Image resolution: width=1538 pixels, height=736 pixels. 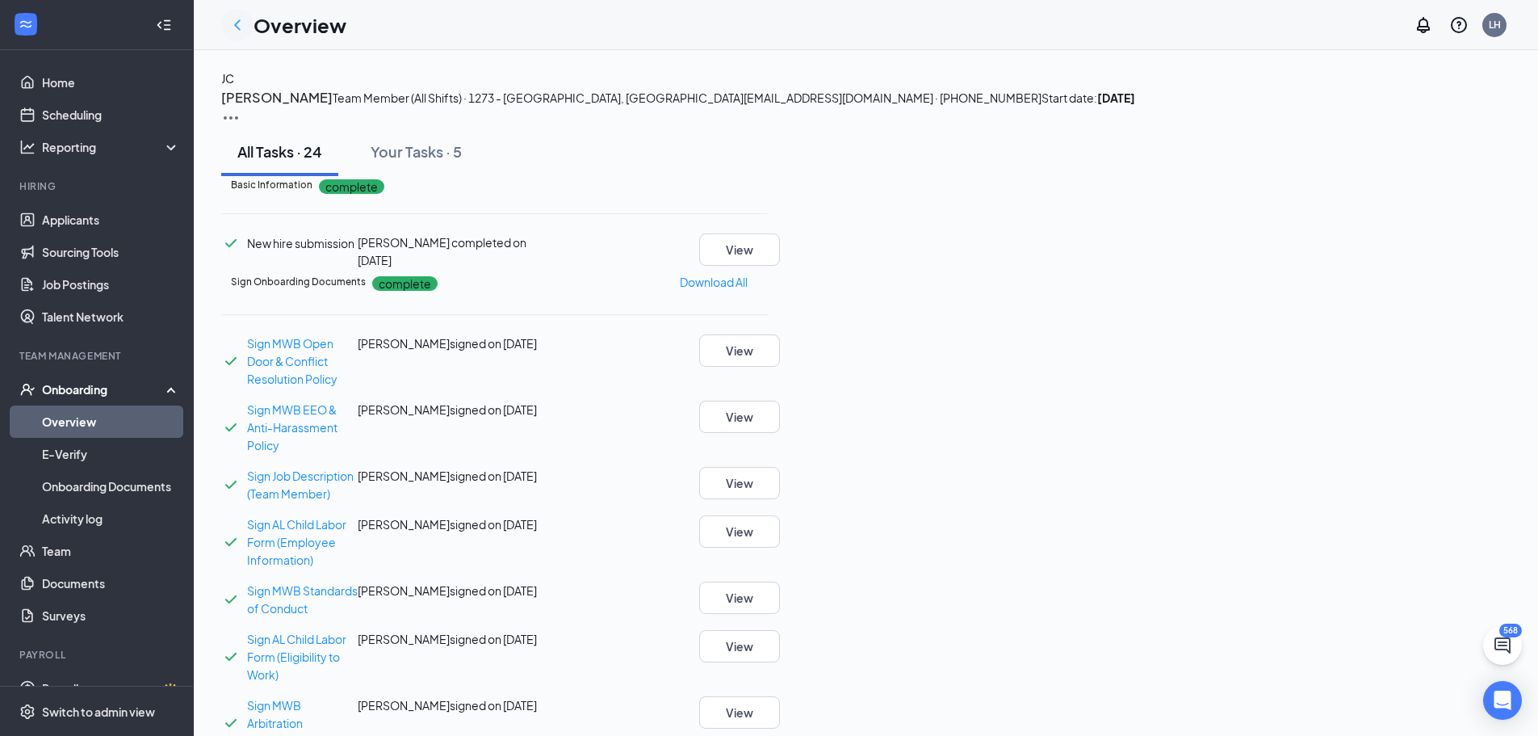 What do you see at coordinates (292, 361) in the screenshot?
I see `a: Sign MWB Open Door & Conflict Resolution Policy` at bounding box center [292, 361].